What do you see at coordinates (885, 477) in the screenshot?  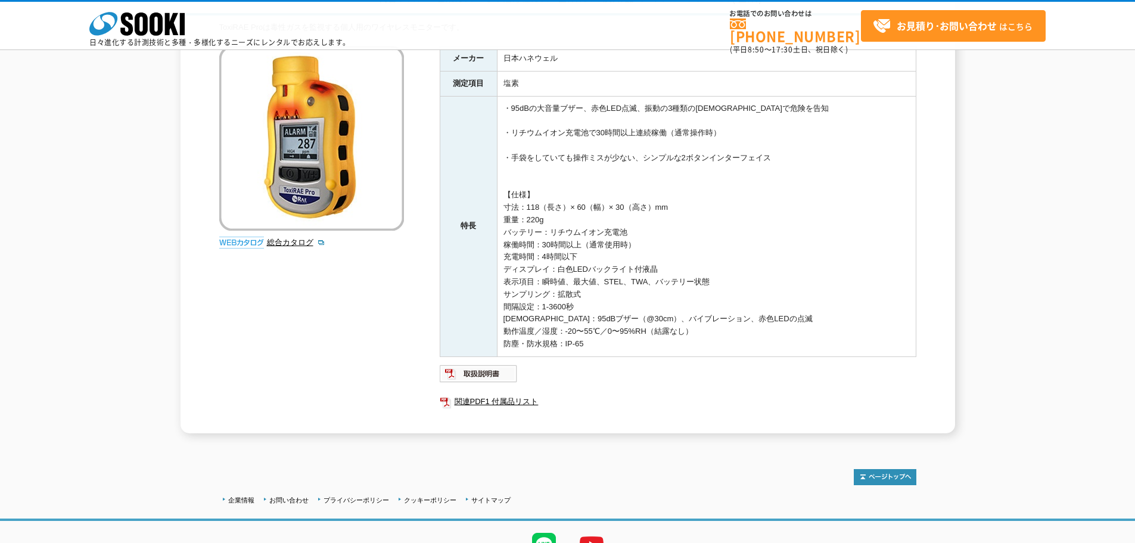 I see `img: トップページへ` at bounding box center [885, 477].